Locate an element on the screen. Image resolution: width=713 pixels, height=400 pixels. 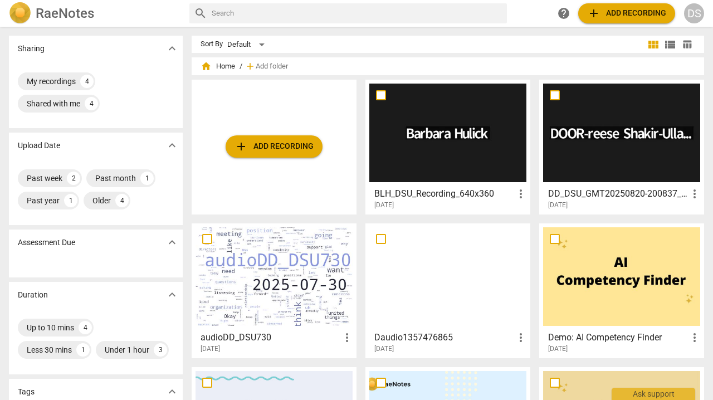
h3: BLH_DSU_Recording_640x360 is located at coordinates (444, 194).